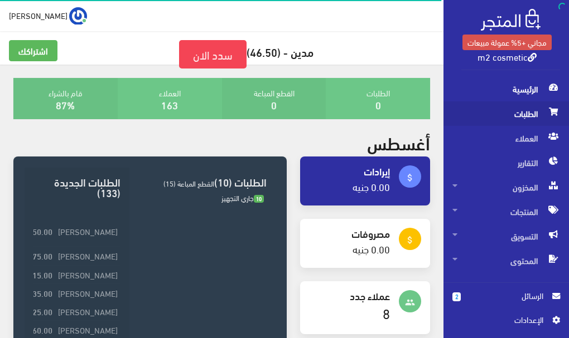 Image resolution: width=569 pixels, height=338 pixels. What do you see at coordinates (242, 198) in the screenshot?
I see `span: جاري التجهيز` at bounding box center [242, 198].